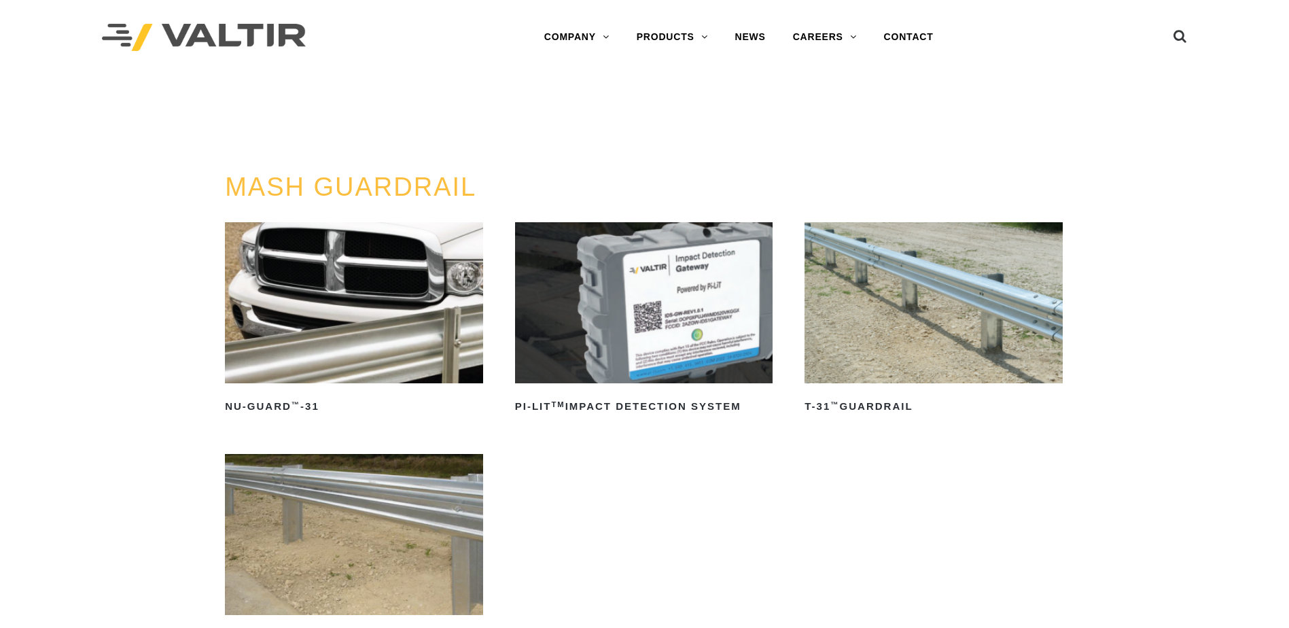 The image size is (1289, 628). I want to click on img: Valtir, so click(204, 37).